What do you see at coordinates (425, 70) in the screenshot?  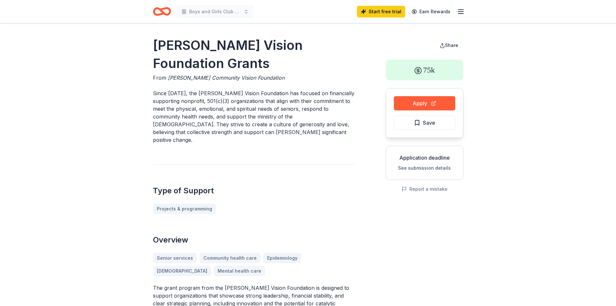 I see `div: 75k` at bounding box center [425, 70].